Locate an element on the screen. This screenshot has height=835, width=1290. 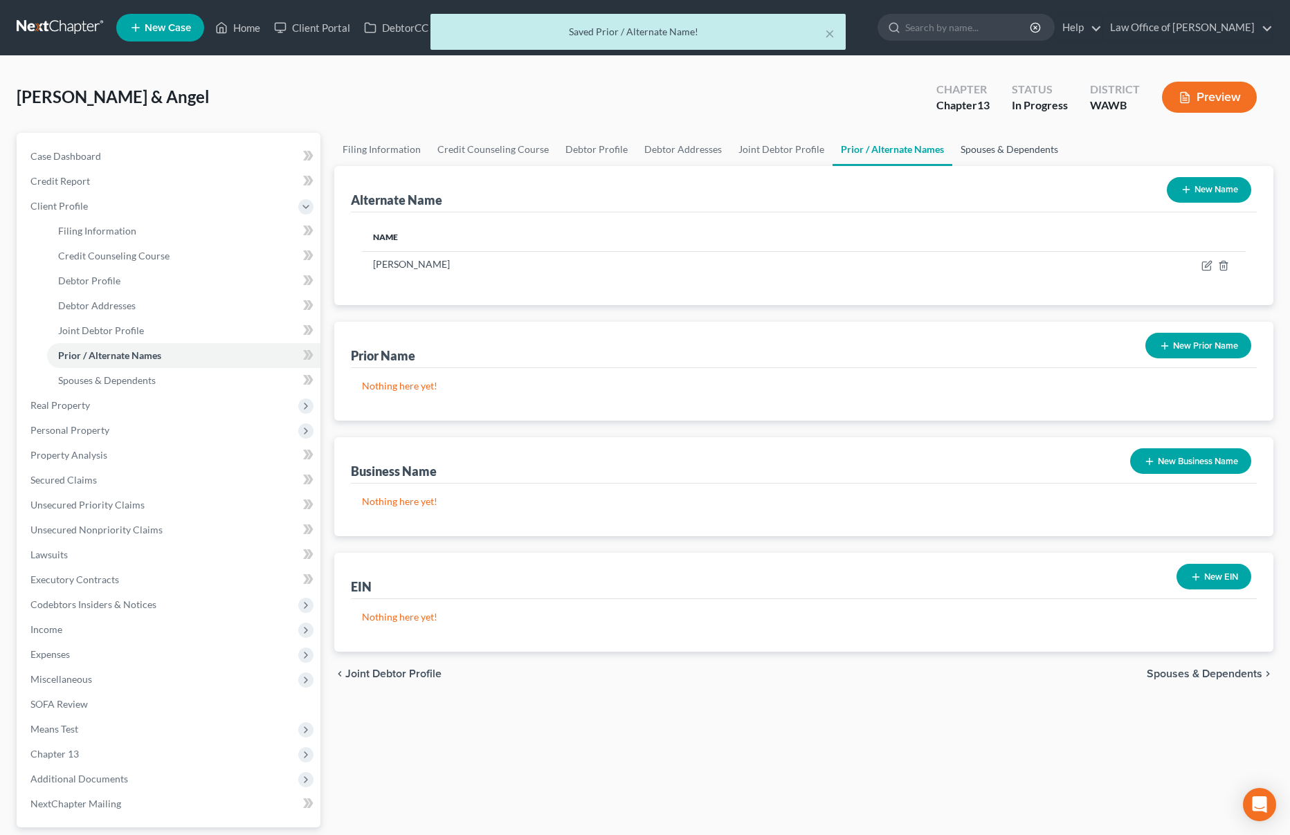
a: Case Dashboard is located at coordinates (170, 156).